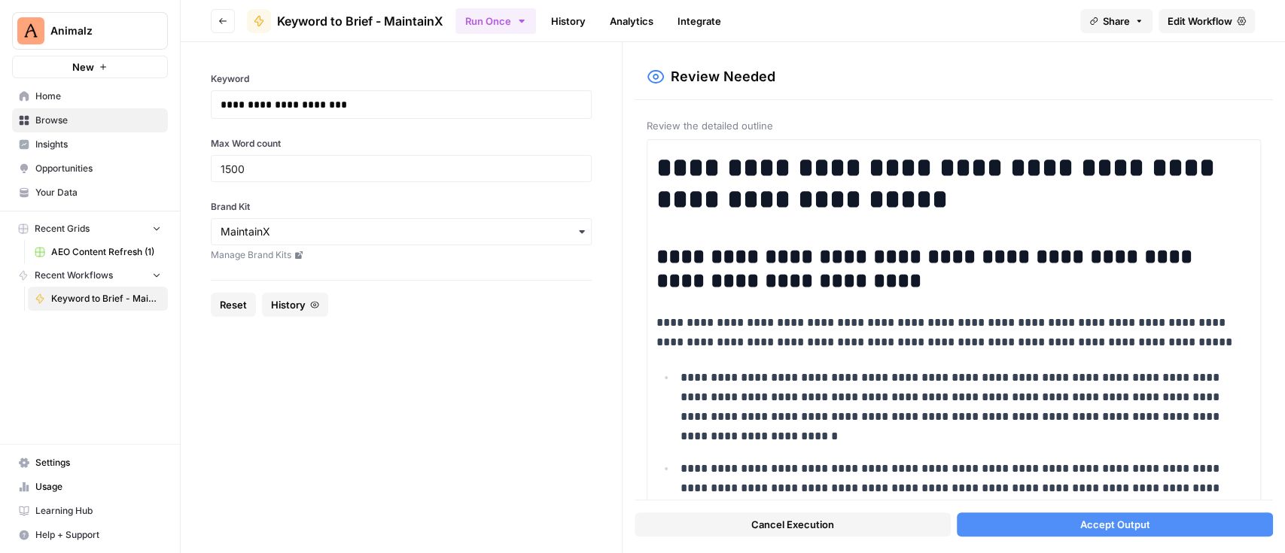  I want to click on span: Insights, so click(98, 145).